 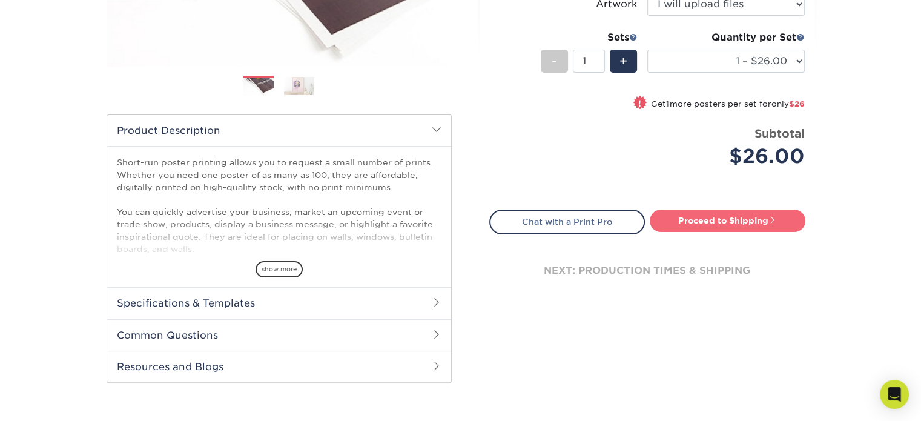 I want to click on img: Posters 01, so click(x=258, y=87).